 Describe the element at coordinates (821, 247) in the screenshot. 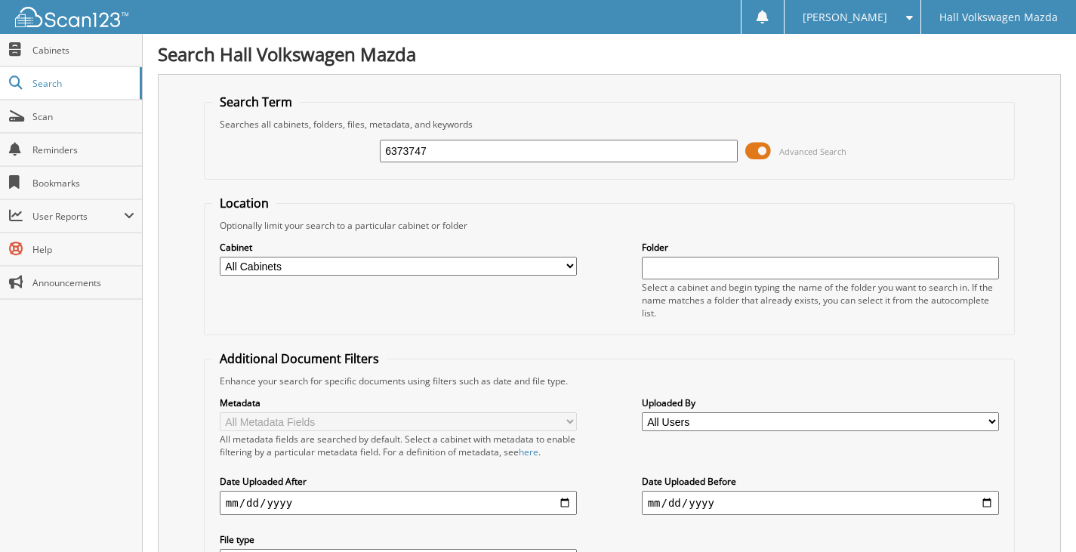

I see `label: Folder` at that location.